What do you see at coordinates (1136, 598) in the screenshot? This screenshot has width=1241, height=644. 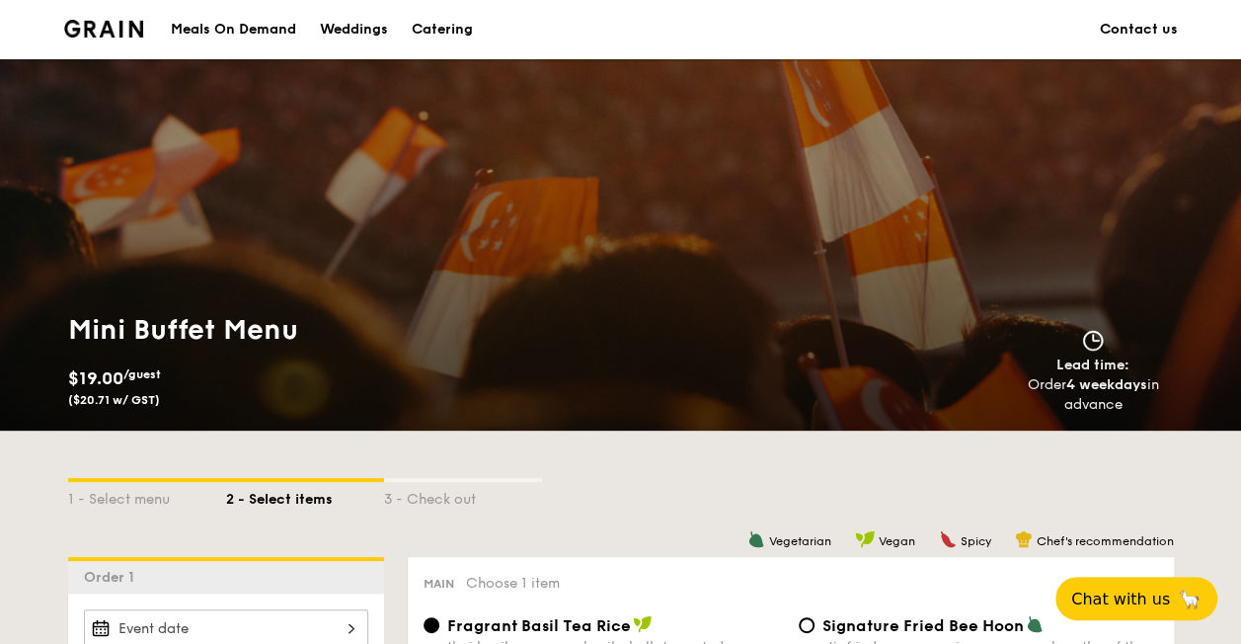 I see `button: Chat with us🦙` at bounding box center [1136, 598].